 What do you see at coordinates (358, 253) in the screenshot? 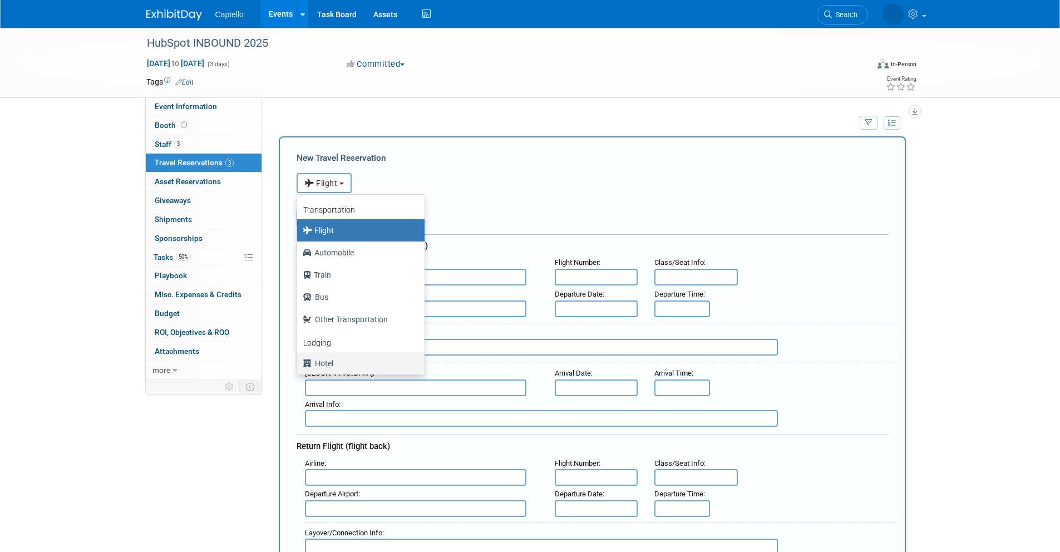
I see `label: Automobile` at bounding box center [358, 253].